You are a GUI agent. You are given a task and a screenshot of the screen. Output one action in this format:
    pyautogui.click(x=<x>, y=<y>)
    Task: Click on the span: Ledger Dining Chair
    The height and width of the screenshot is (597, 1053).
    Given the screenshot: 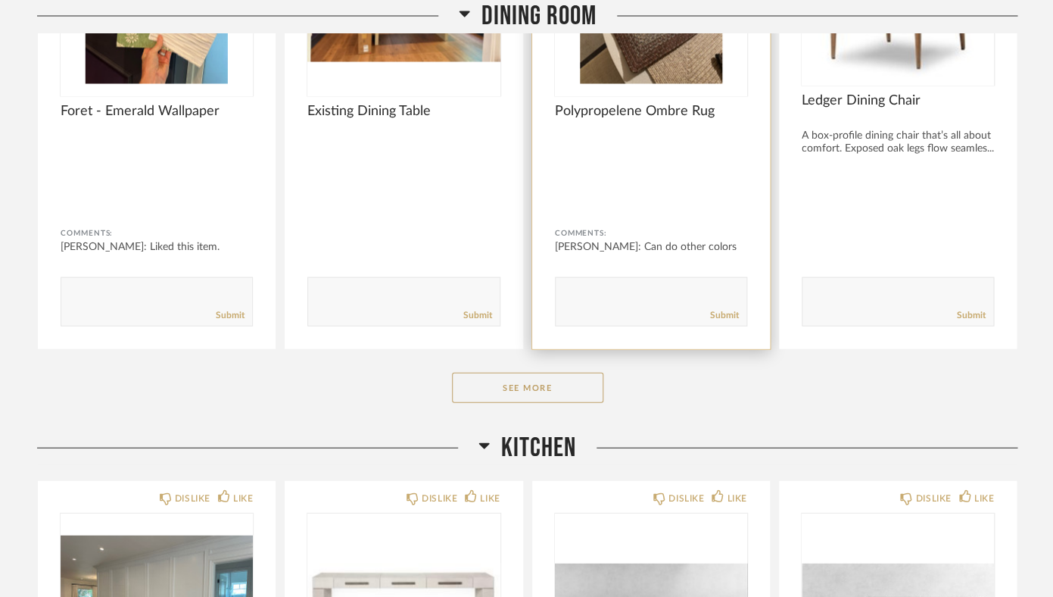 What is the action you would take?
    pyautogui.click(x=898, y=101)
    